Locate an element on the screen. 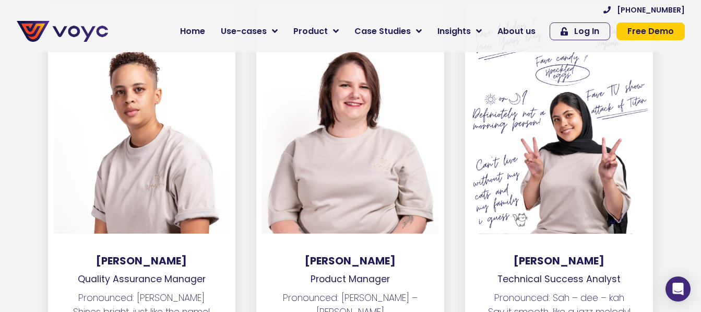 This screenshot has width=701, height=312. a: Insights is located at coordinates (459, 31).